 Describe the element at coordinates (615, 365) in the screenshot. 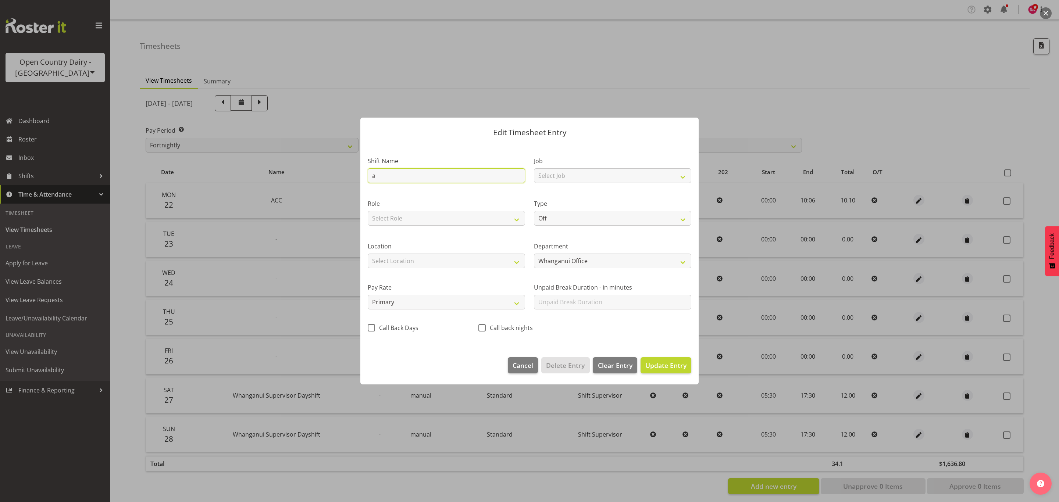

I see `span: Clear Entry` at that location.